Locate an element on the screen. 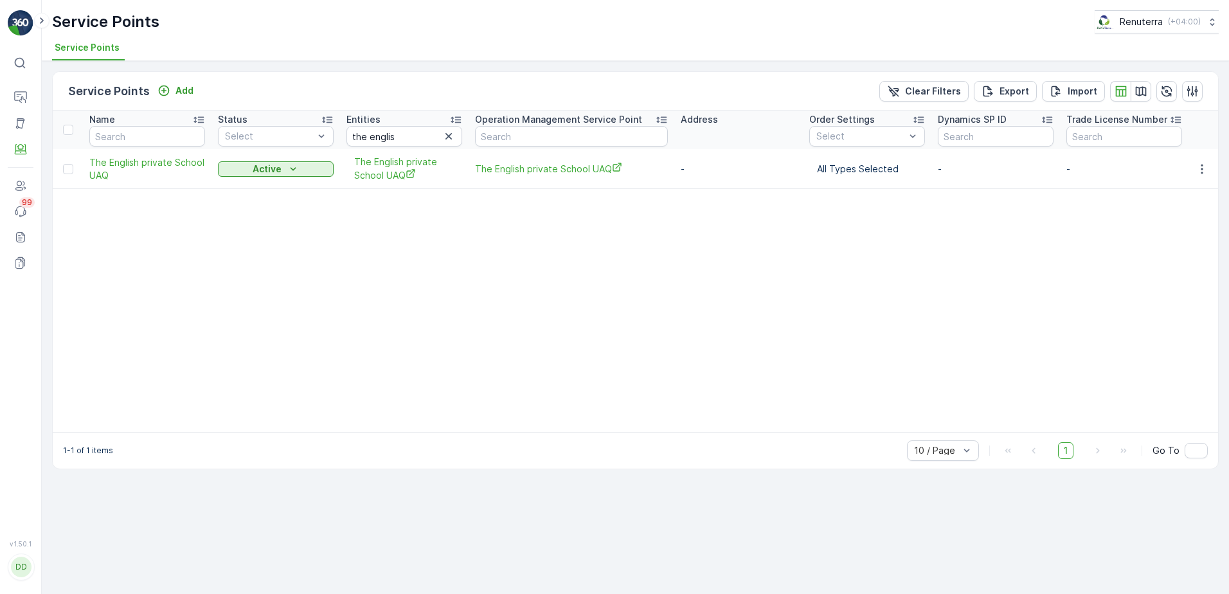 The width and height of the screenshot is (1229, 594). p: All Types Selected is located at coordinates (867, 169).